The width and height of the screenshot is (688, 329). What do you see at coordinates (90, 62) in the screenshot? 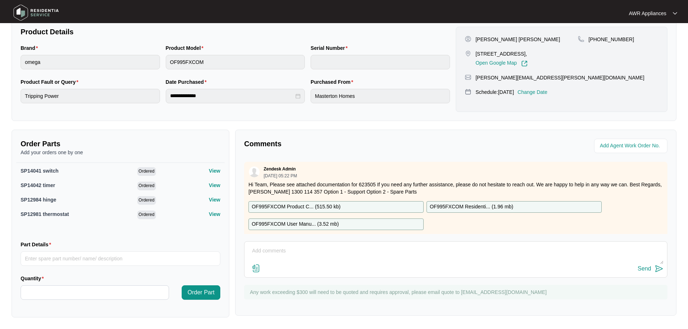
I see `input: Brand` at bounding box center [90, 62].